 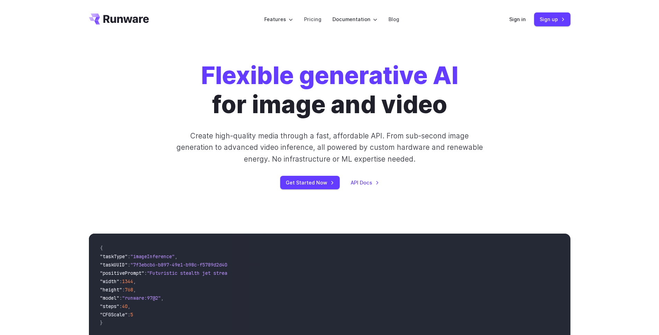 I want to click on span: "taskUUID", so click(x=114, y=265).